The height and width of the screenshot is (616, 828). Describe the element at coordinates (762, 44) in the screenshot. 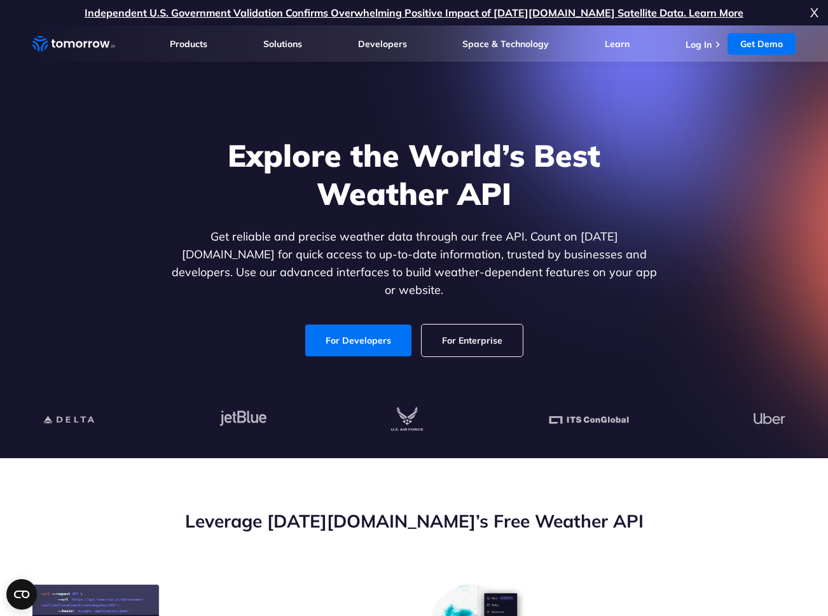

I see `a: Get Demo` at that location.